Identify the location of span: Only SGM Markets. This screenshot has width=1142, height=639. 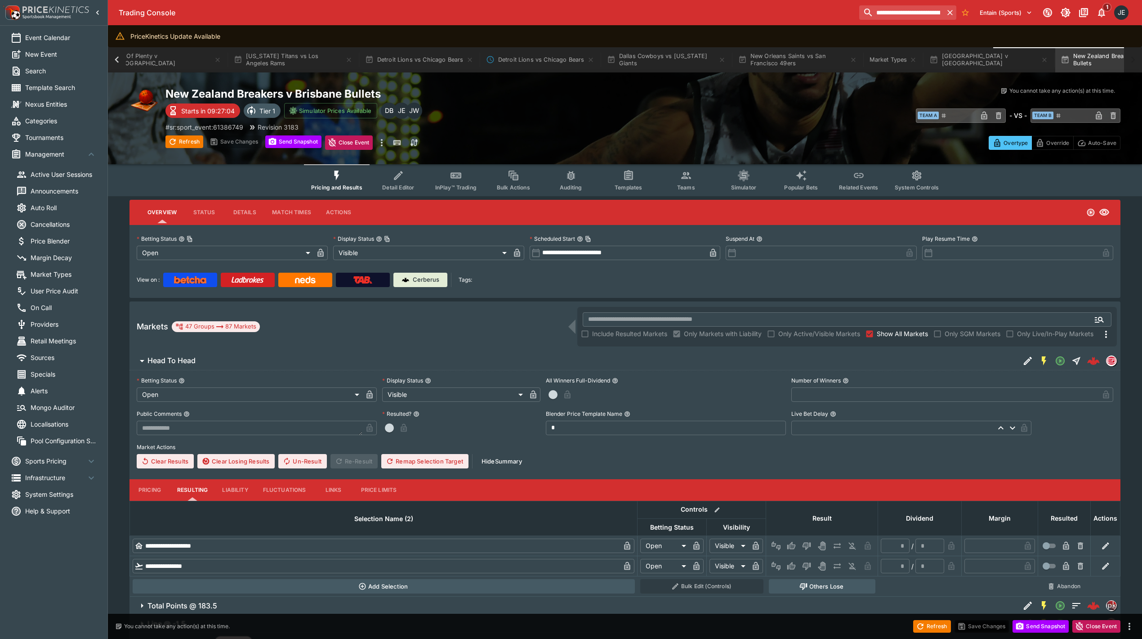
(973, 333).